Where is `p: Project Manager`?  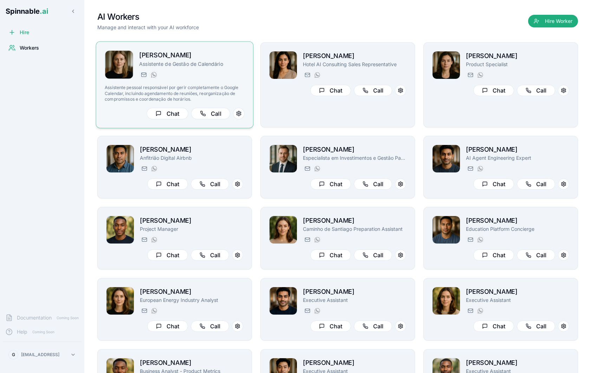
p: Project Manager is located at coordinates (192, 229).